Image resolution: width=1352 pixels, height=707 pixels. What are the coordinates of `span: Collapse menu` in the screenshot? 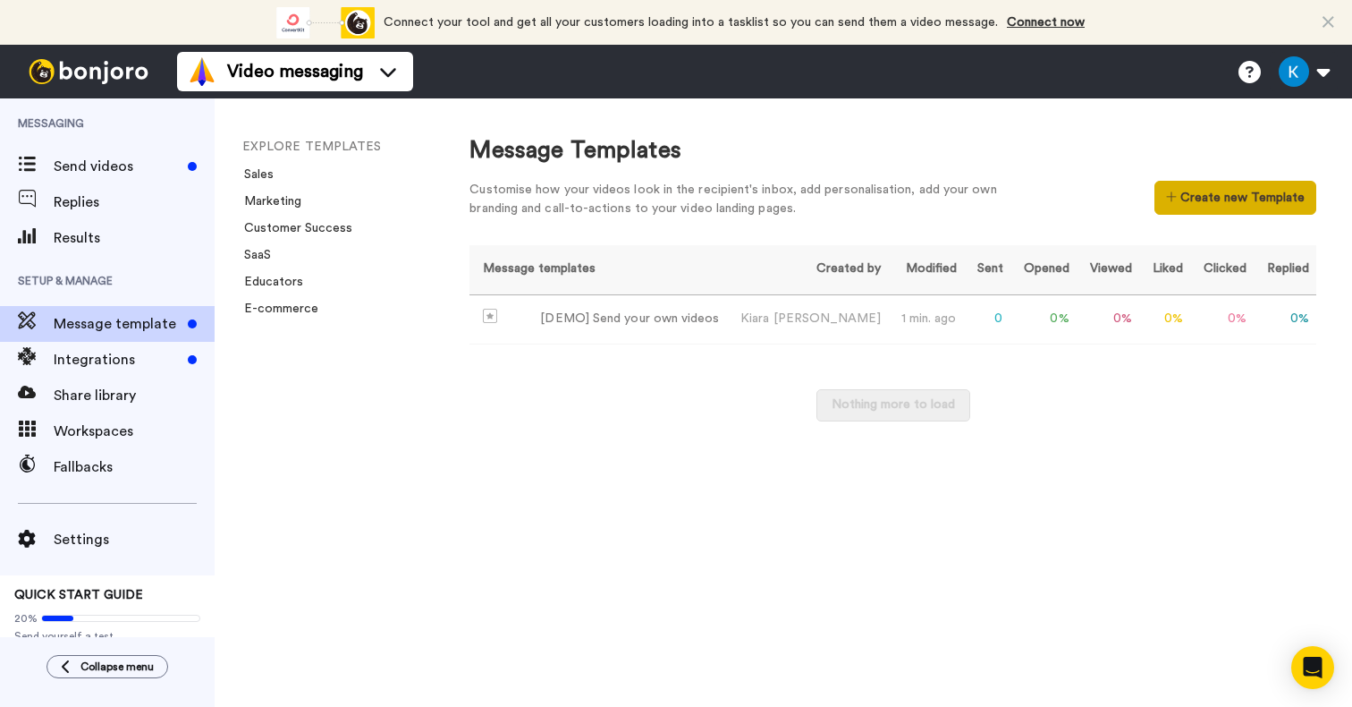 It's located at (117, 666).